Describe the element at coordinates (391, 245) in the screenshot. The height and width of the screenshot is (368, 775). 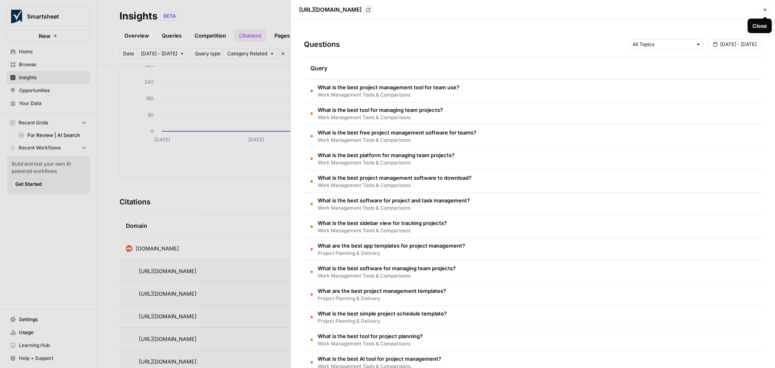
I see `span: What are the best app templates for project management?` at that location.